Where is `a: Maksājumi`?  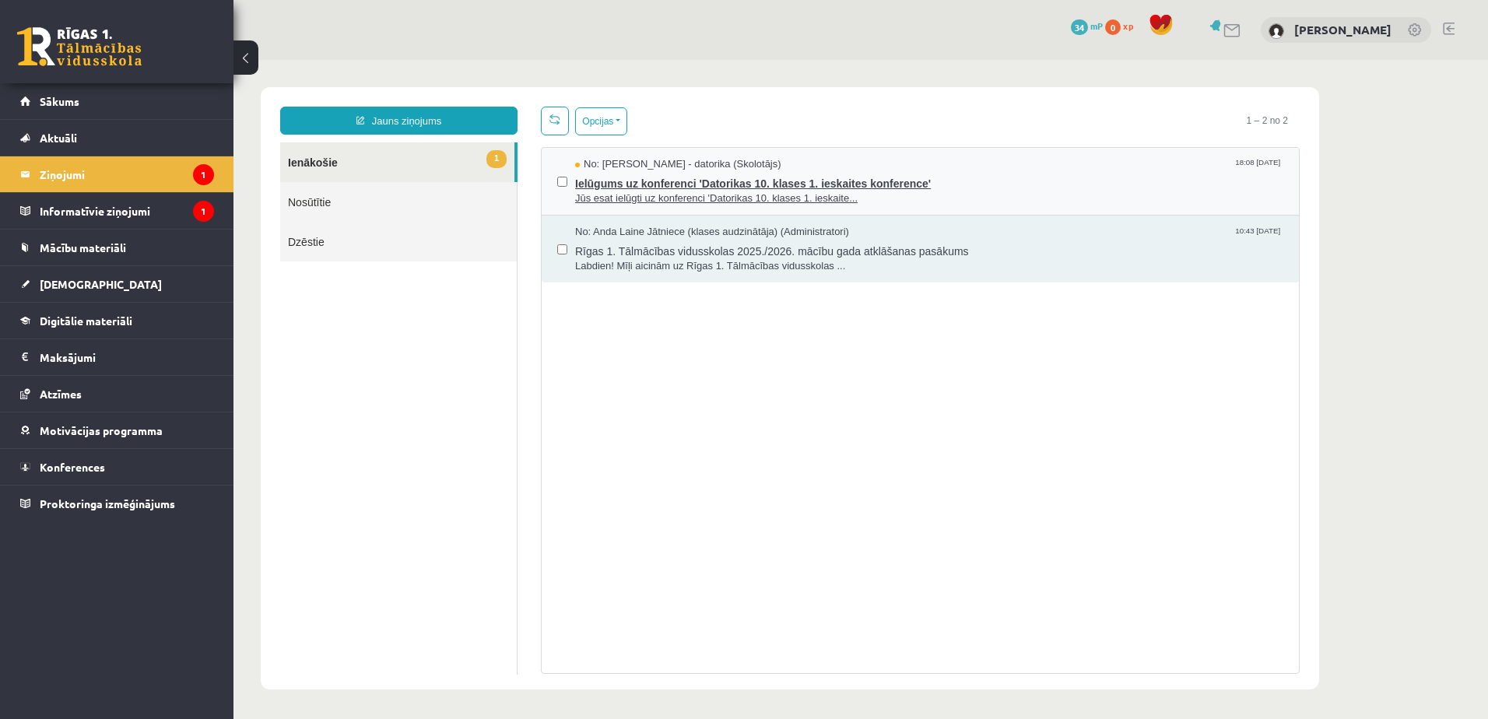 a: Maksājumi is located at coordinates (117, 357).